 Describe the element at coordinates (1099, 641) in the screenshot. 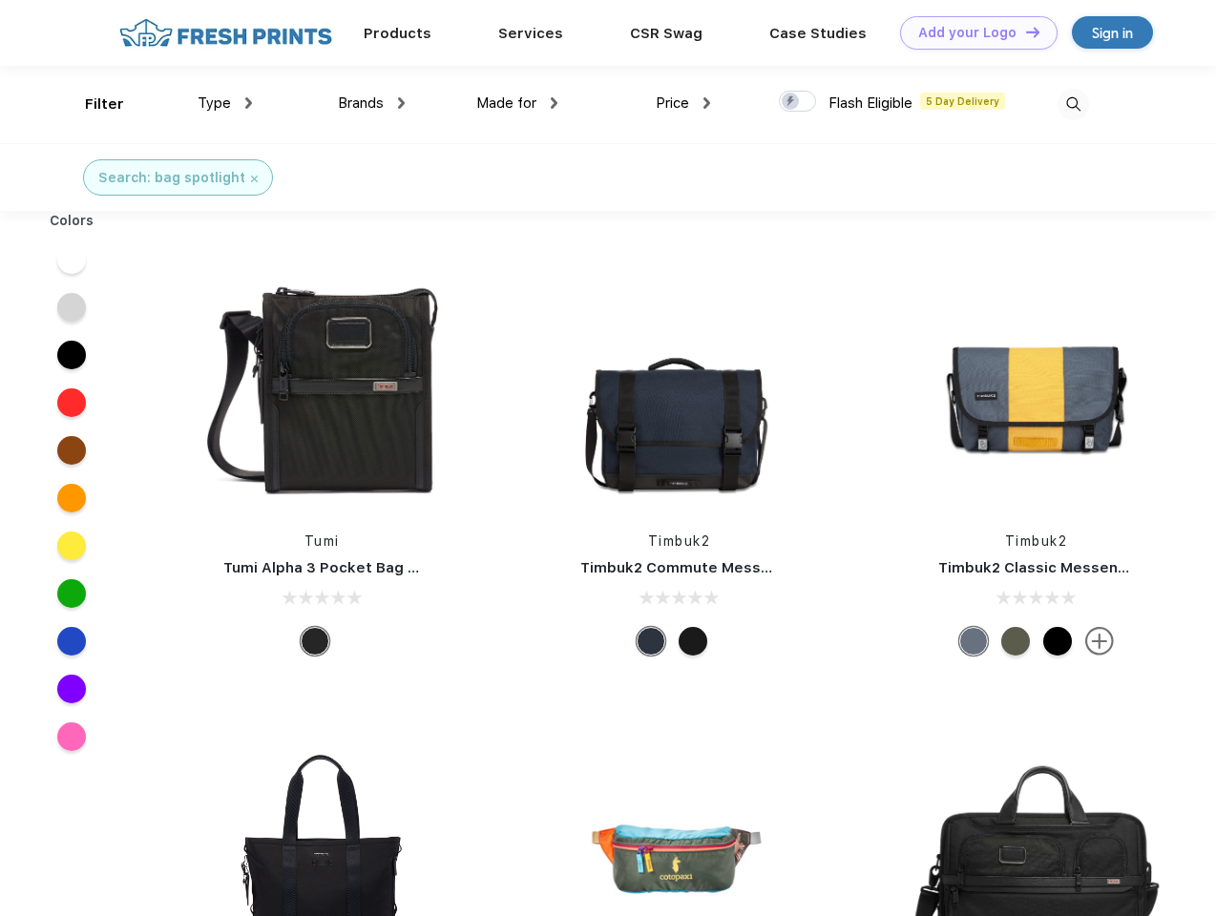

I see `img: more.svg` at that location.